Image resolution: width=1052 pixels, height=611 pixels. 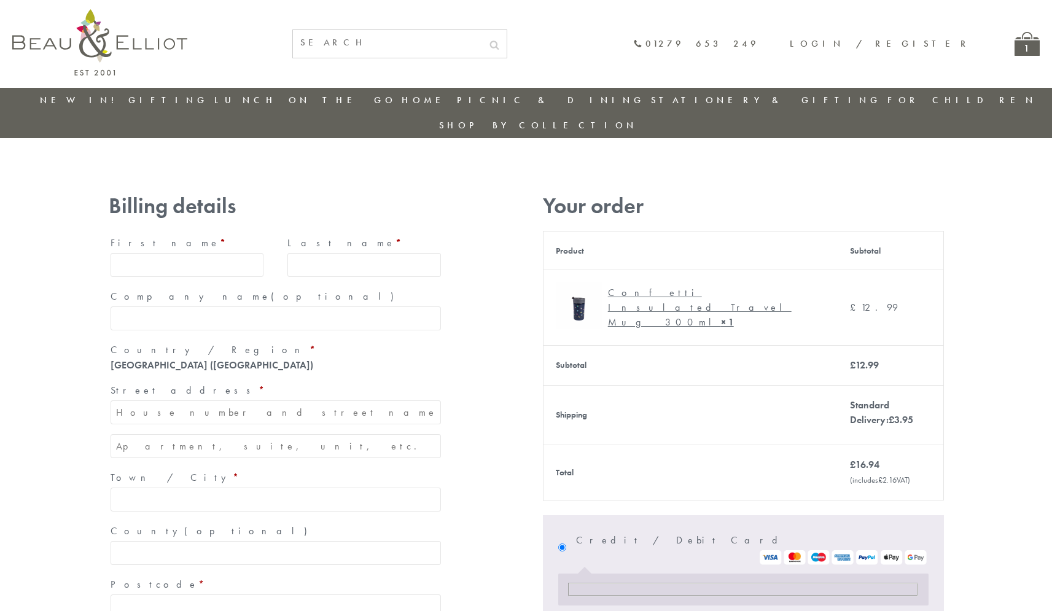 What do you see at coordinates (168, 100) in the screenshot?
I see `a: Gifting` at bounding box center [168, 100].